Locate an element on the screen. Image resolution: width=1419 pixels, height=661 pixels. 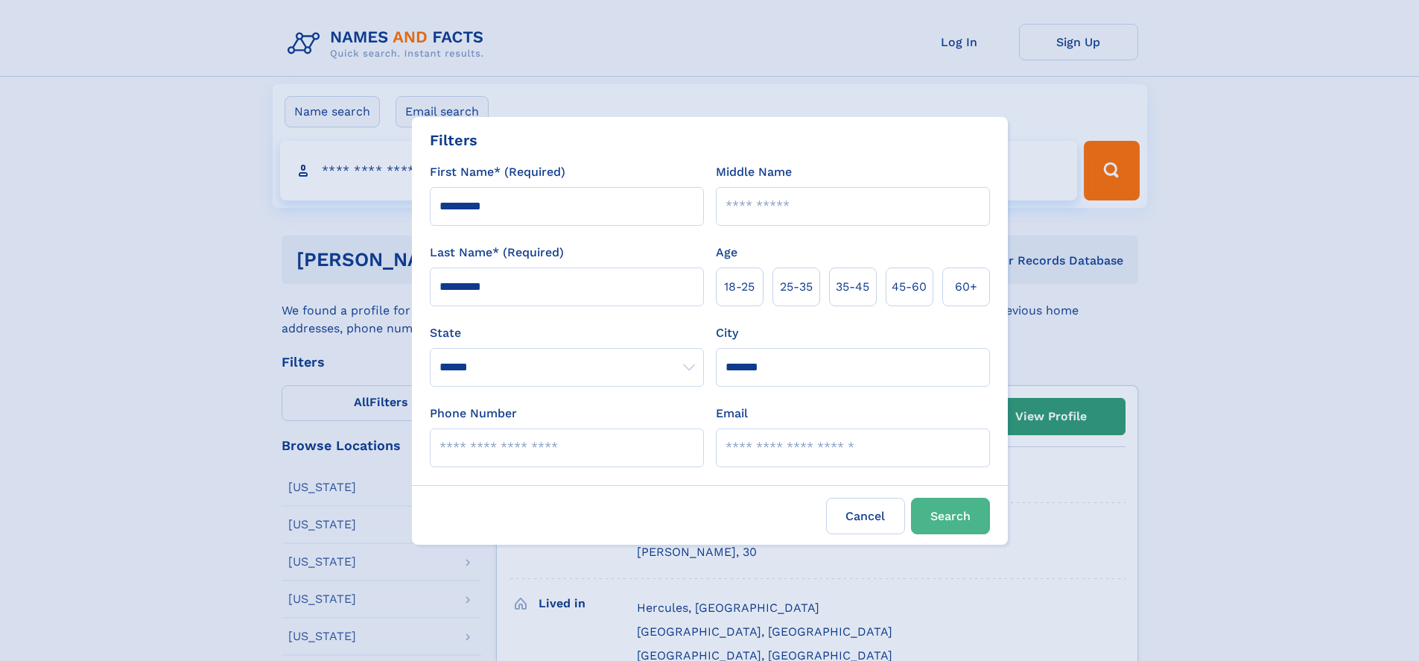
label: Phone Number is located at coordinates (473, 413).